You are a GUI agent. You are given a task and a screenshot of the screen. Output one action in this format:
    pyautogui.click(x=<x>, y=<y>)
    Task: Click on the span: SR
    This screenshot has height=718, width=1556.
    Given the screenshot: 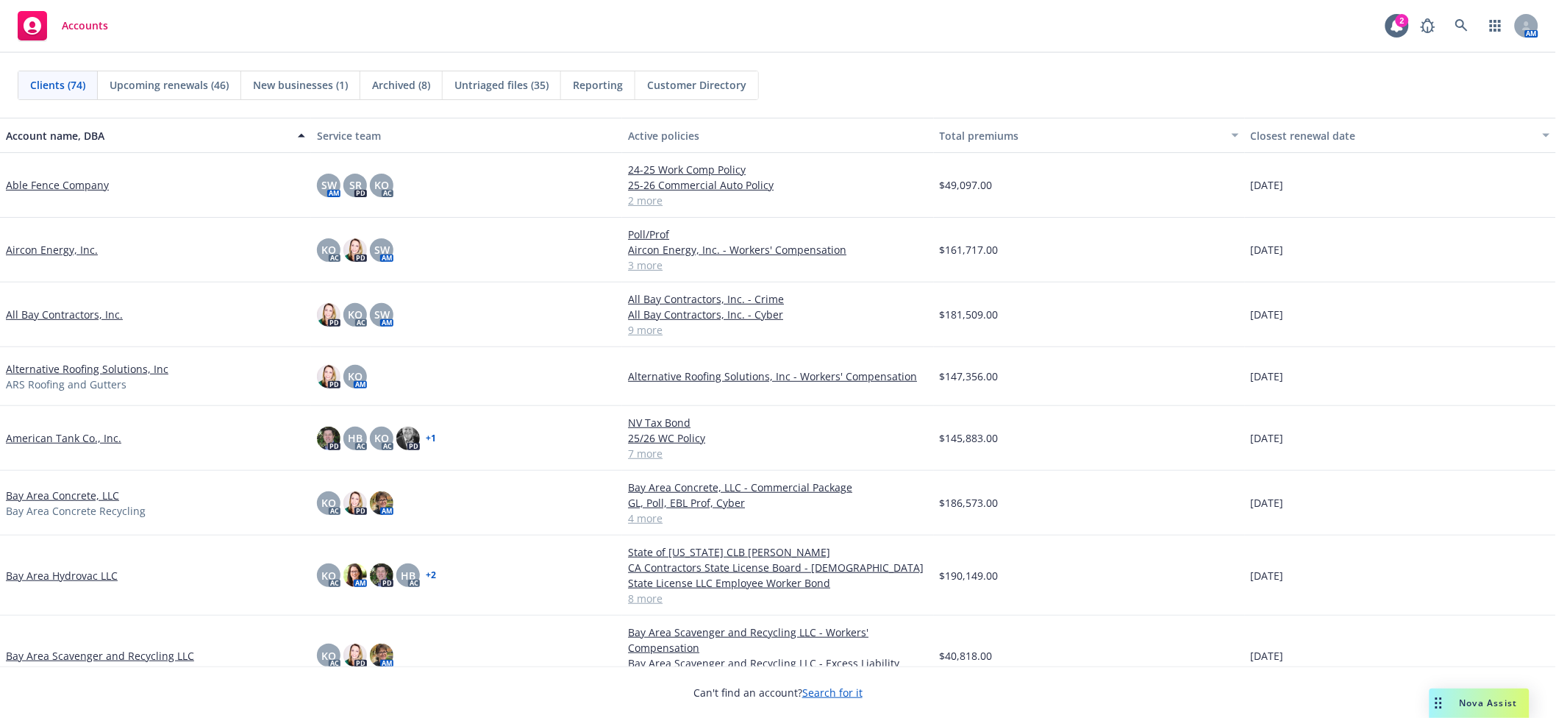 What is the action you would take?
    pyautogui.click(x=355, y=185)
    